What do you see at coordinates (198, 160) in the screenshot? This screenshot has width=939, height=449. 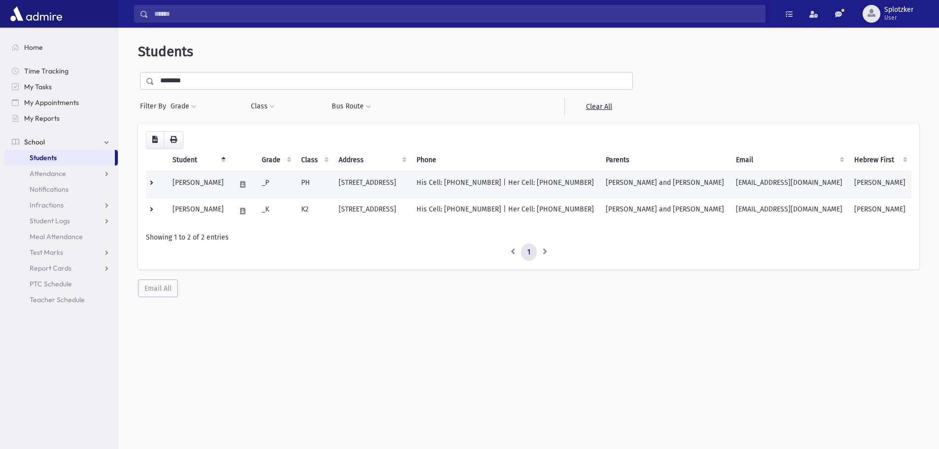 I see `th: Student: activate to sort column descending` at bounding box center [198, 160].